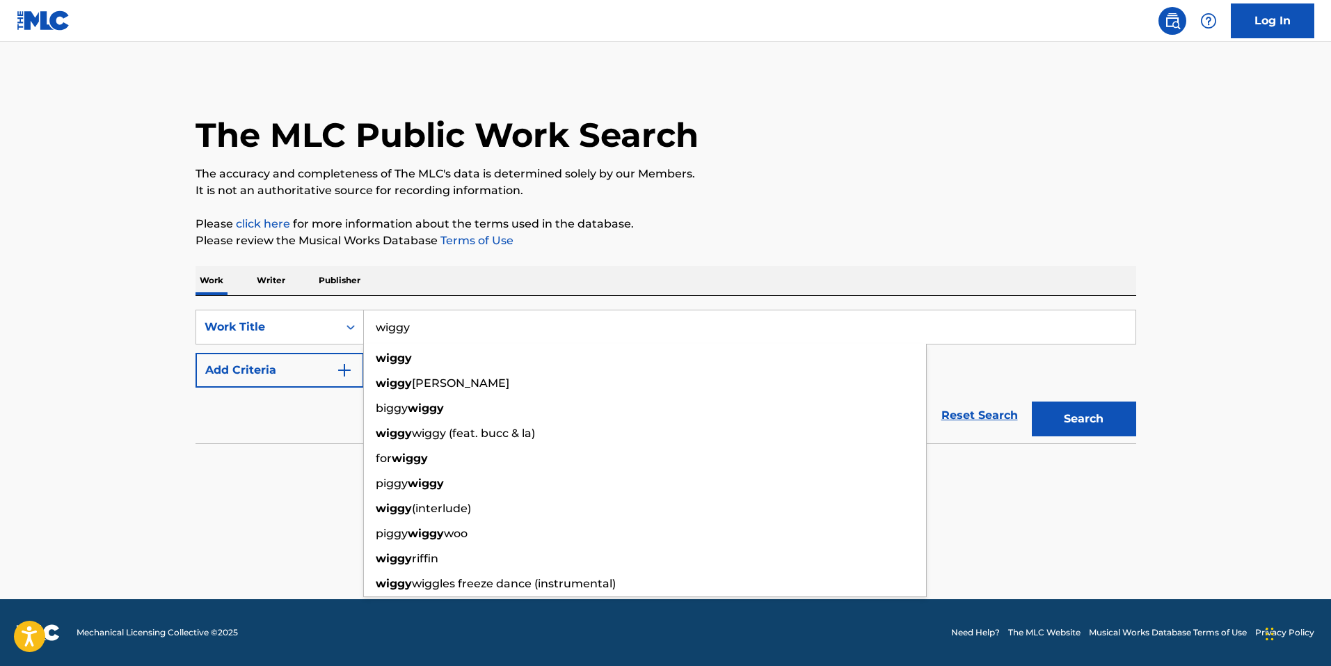 The width and height of the screenshot is (1331, 666). Describe the element at coordinates (263, 223) in the screenshot. I see `a: click here` at that location.